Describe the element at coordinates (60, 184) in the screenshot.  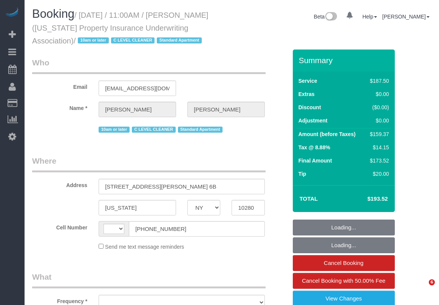
I see `label: Address` at that location.